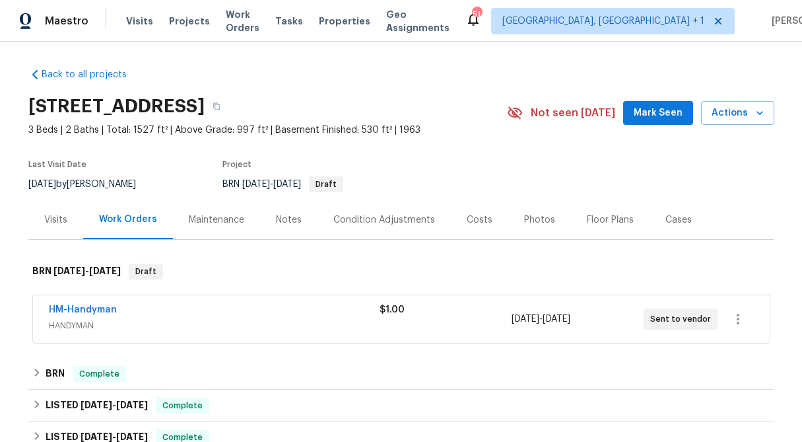 The image size is (802, 442). I want to click on button: Actions, so click(737, 113).